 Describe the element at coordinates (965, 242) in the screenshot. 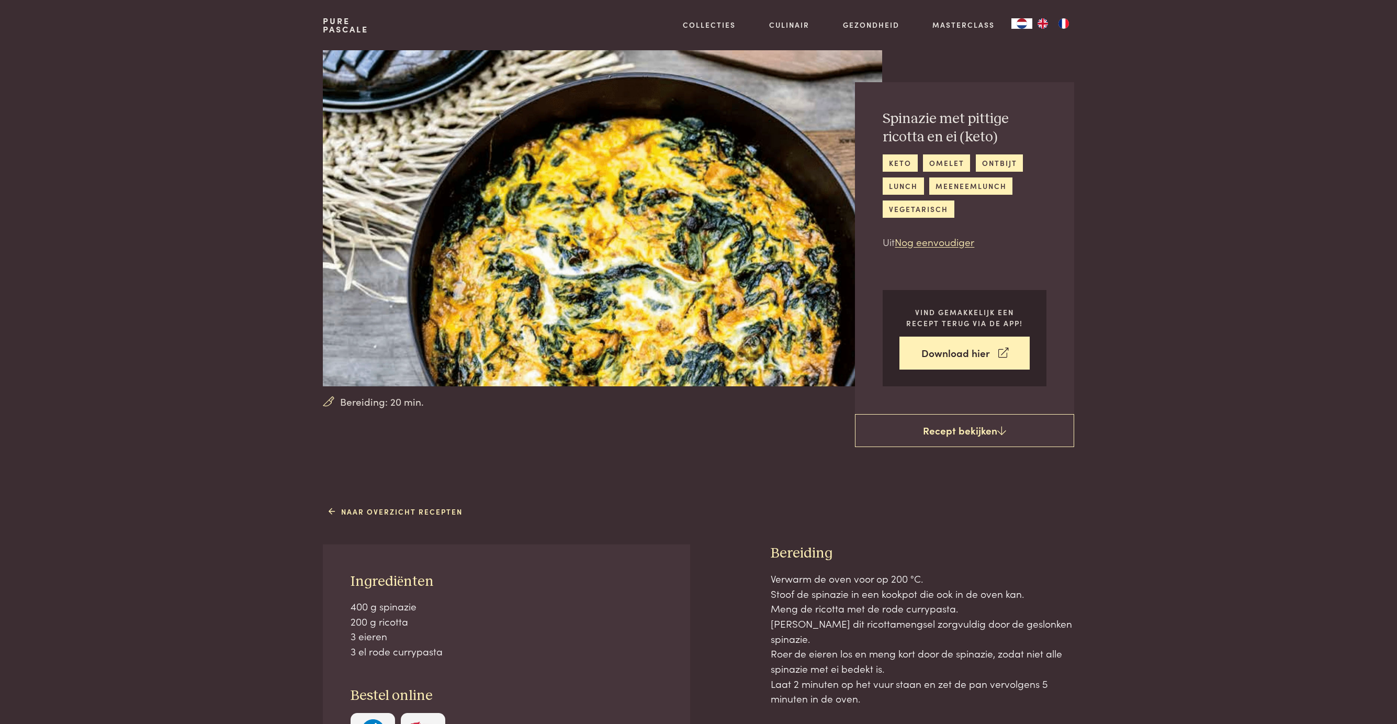

I see `p: Uit` at that location.